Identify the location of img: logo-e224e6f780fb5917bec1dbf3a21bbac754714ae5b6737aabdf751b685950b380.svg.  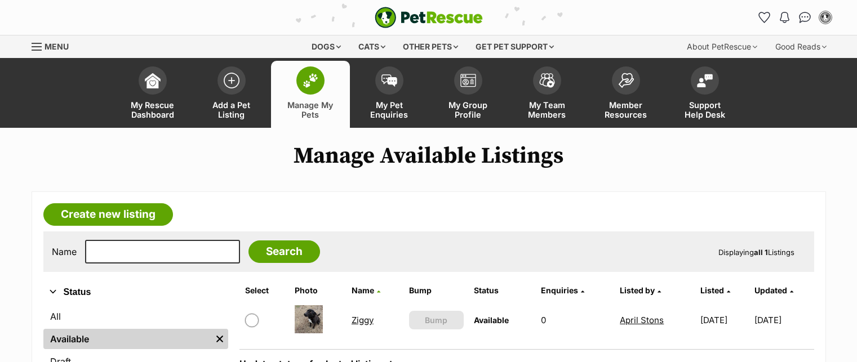
(429, 17).